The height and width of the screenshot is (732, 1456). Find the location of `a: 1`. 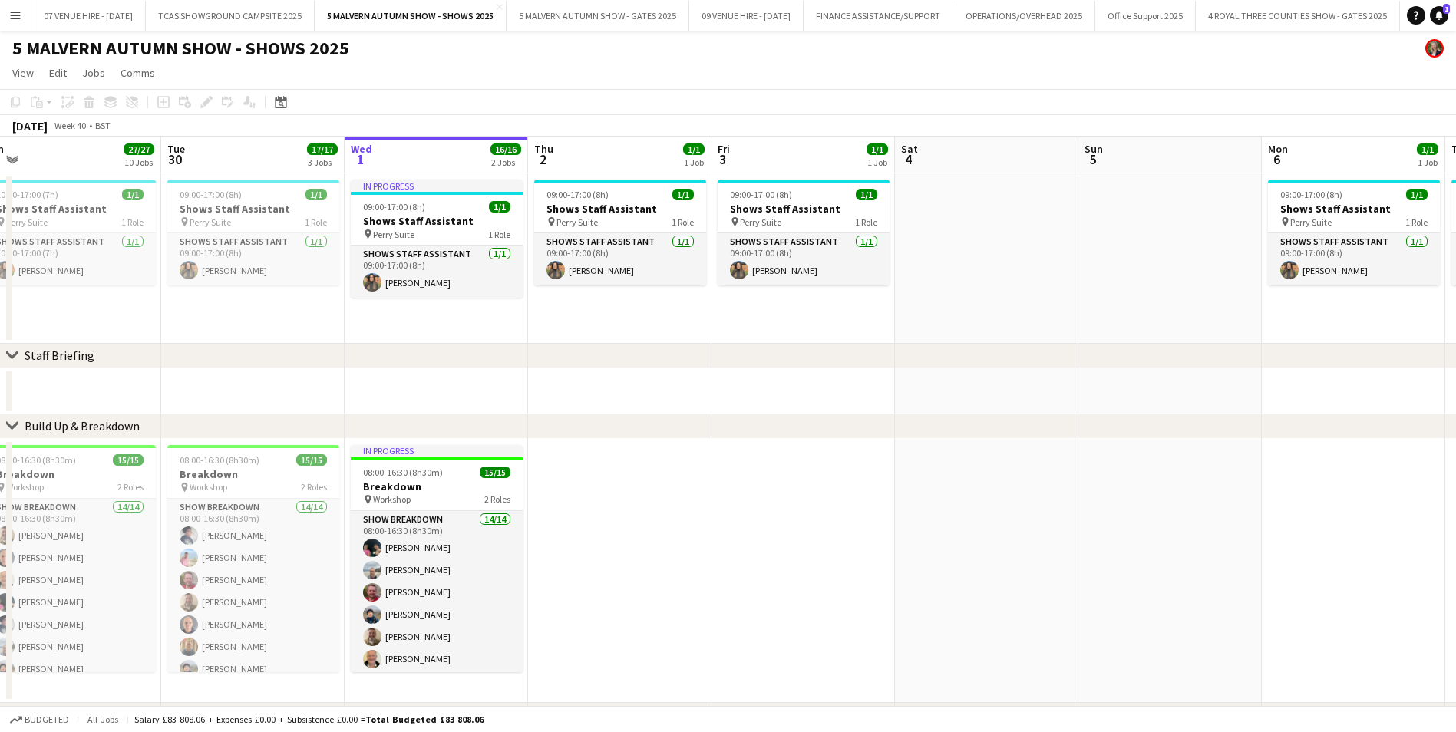

a: 1 is located at coordinates (1439, 15).